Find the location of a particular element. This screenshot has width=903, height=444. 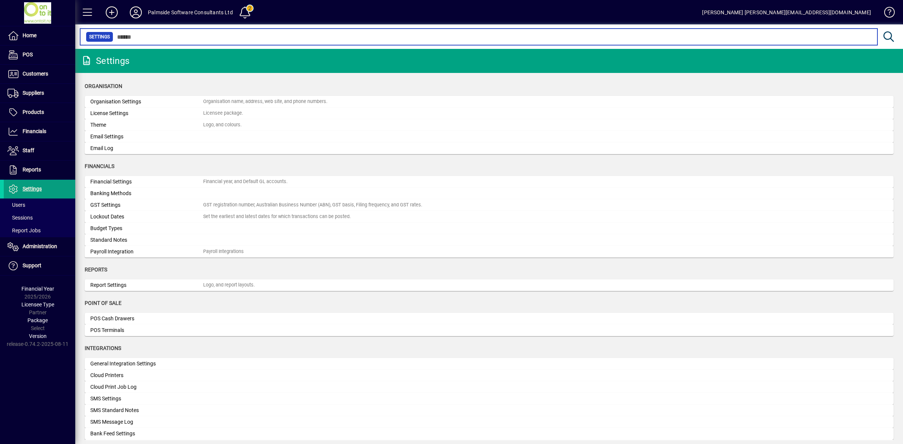

div: General Integration Settings is located at coordinates (147, 364).